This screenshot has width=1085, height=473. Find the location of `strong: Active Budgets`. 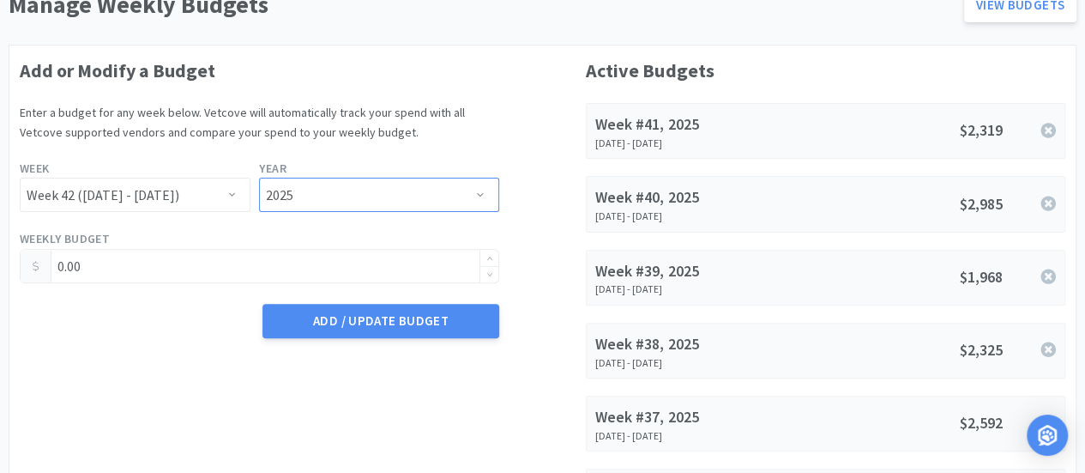

strong: Active Budgets is located at coordinates (649, 70).